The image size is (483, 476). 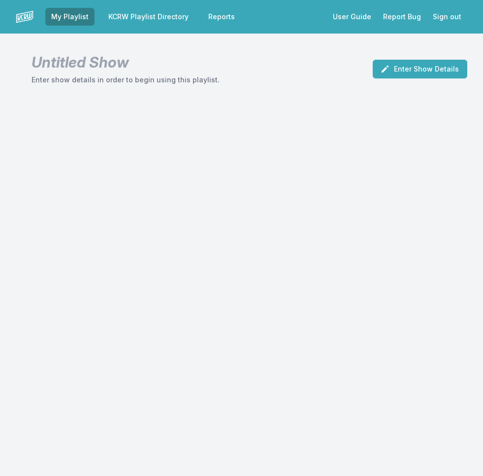 What do you see at coordinates (447, 17) in the screenshot?
I see `button: Sign out` at bounding box center [447, 17].